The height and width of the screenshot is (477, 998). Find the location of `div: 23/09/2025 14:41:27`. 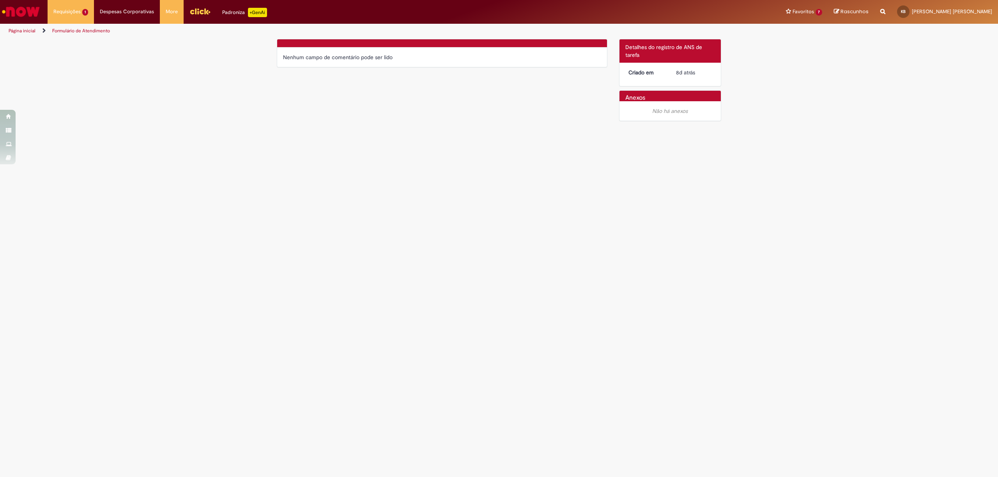

div: 23/09/2025 14:41:27 is located at coordinates (694, 72).